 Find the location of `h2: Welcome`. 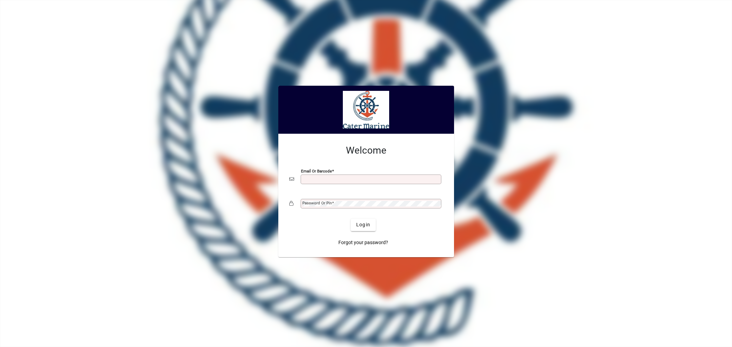

h2: Welcome is located at coordinates (366, 151).